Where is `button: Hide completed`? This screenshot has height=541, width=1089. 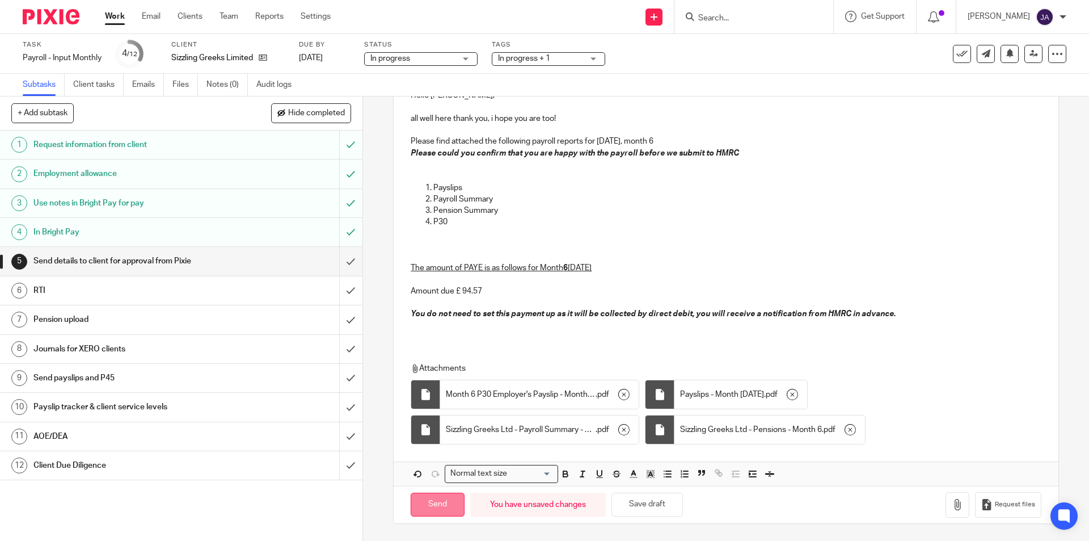
button: Hide completed is located at coordinates (311, 113).